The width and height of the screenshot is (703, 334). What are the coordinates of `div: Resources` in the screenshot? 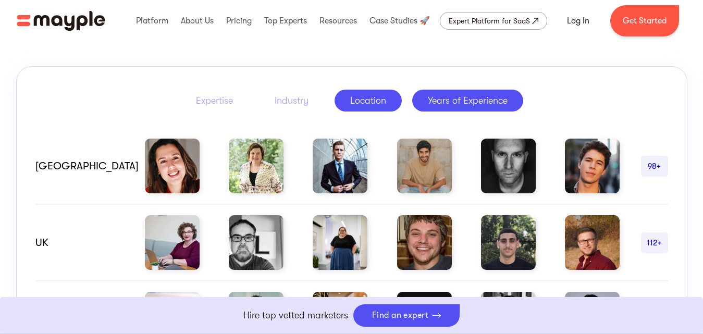 It's located at (338, 21).